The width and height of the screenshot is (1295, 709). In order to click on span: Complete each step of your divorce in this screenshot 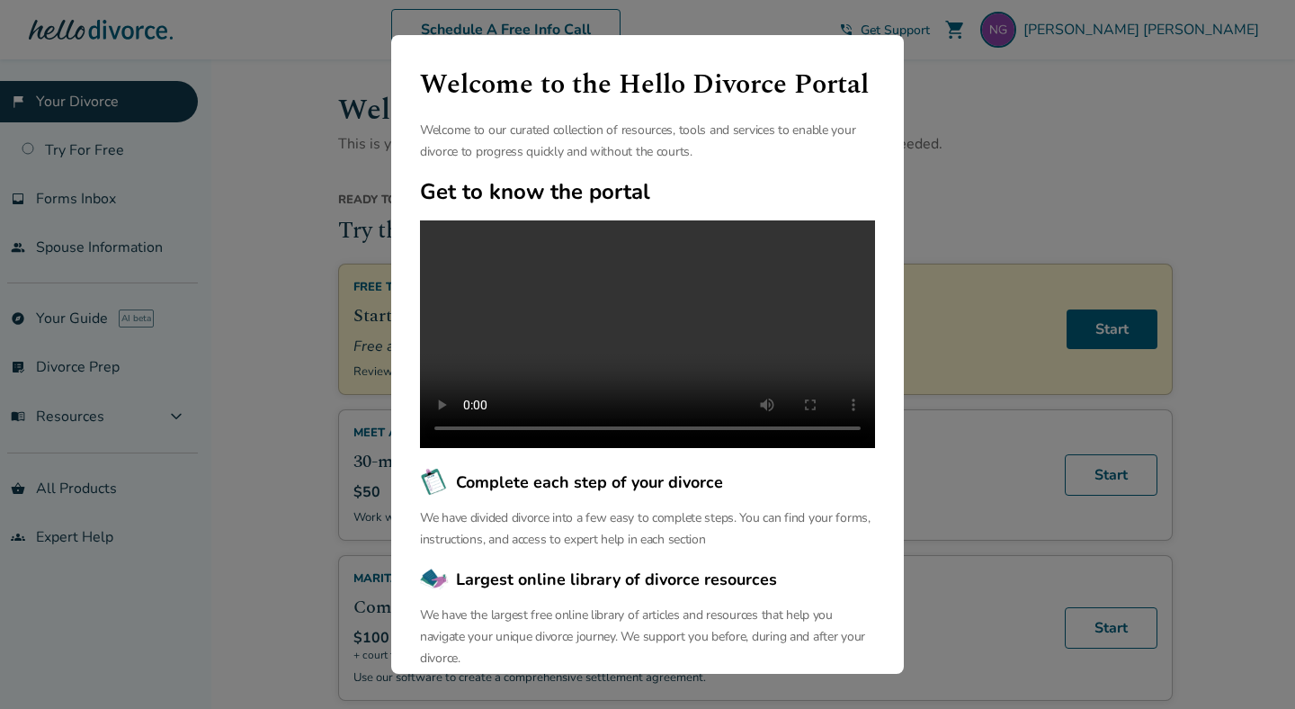, I will do `click(589, 482)`.